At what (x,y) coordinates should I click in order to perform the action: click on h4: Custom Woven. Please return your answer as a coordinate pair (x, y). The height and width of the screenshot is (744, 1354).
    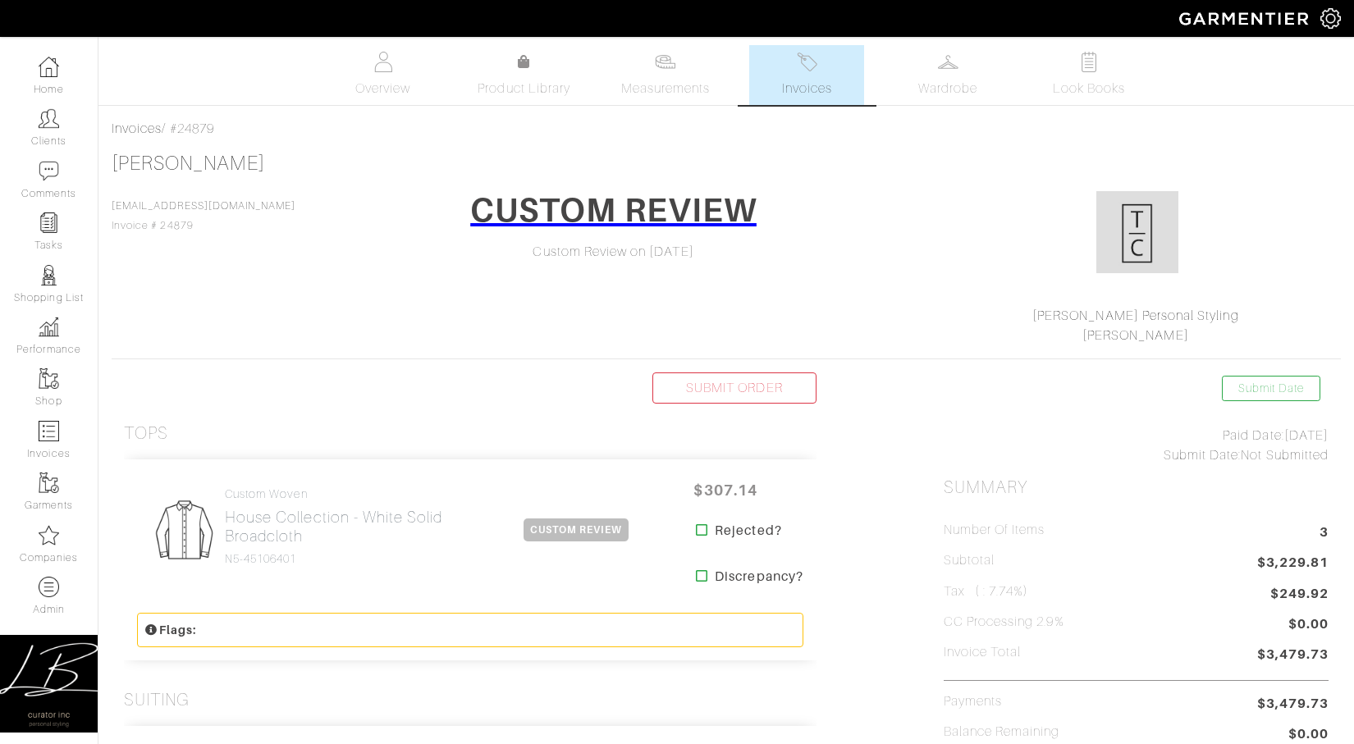
    Looking at the image, I should click on (354, 494).